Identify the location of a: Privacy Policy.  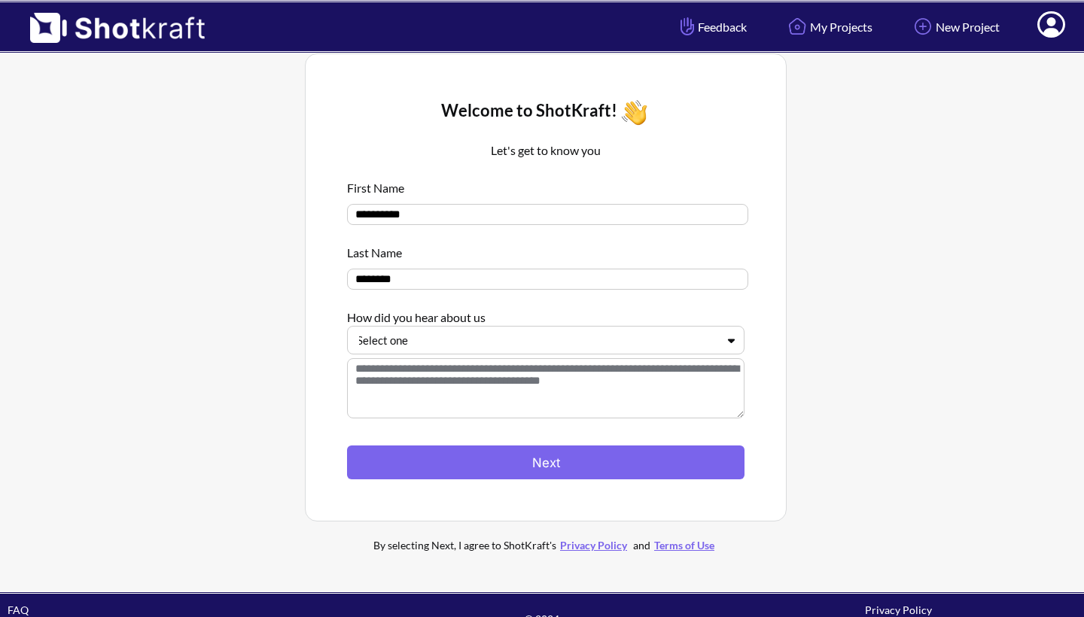
(593, 545).